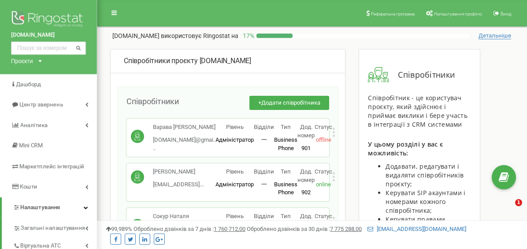 Image resolution: width=527 pixels, height=249 pixels. I want to click on a: Налаштування, so click(49, 207).